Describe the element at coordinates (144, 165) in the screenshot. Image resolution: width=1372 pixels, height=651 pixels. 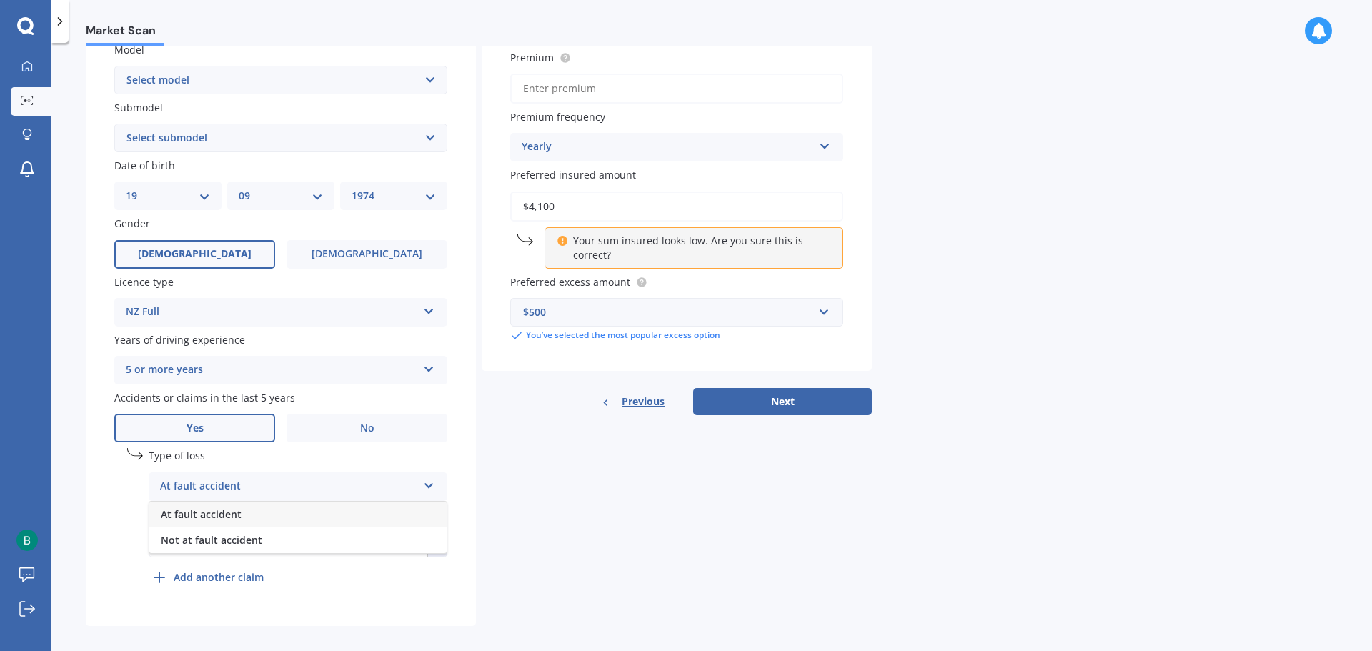
I see `span: Date of birth` at that location.